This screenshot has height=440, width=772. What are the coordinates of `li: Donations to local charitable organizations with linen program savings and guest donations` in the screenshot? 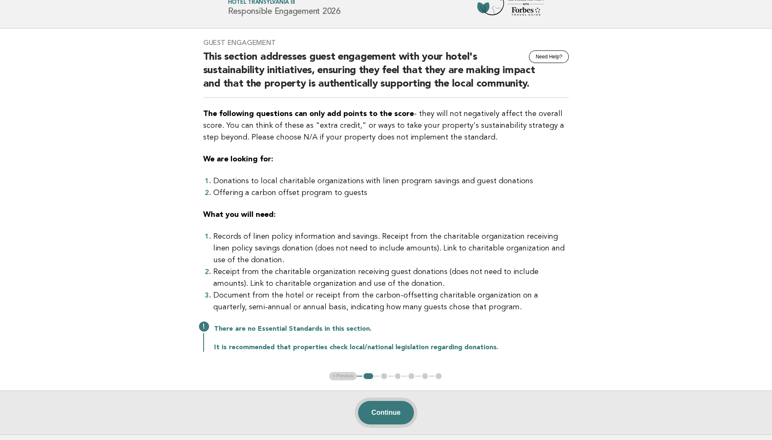 It's located at (391, 181).